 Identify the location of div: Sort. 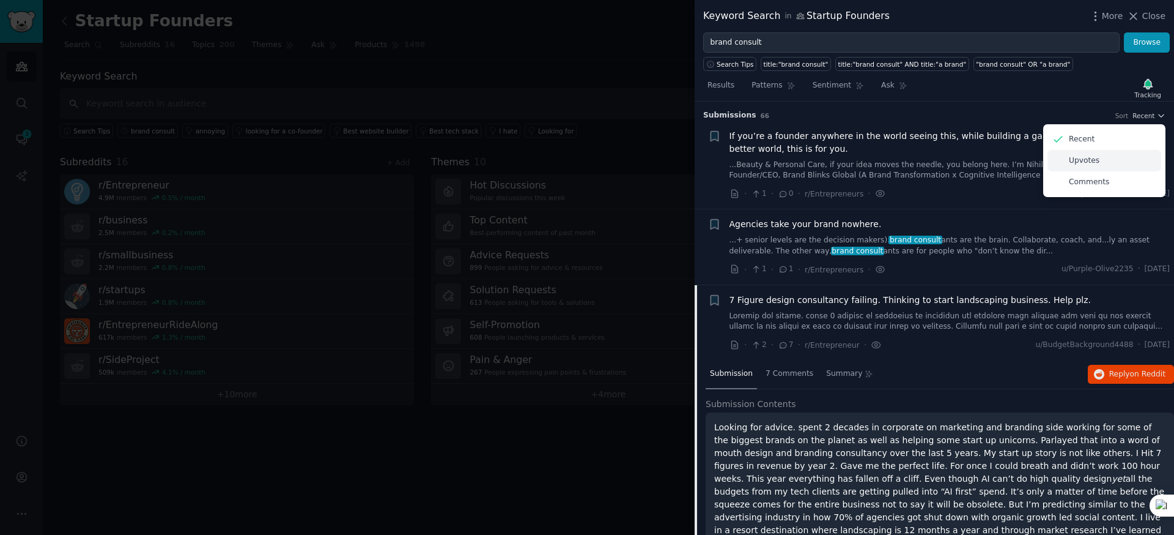
(1122, 116).